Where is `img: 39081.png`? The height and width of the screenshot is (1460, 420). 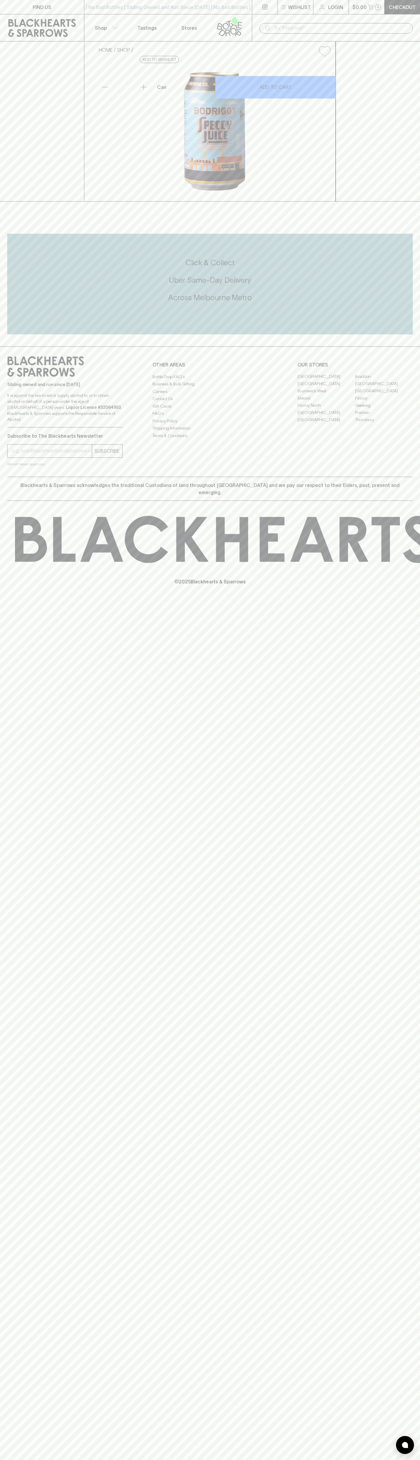 img: 39081.png is located at coordinates (215, 131).